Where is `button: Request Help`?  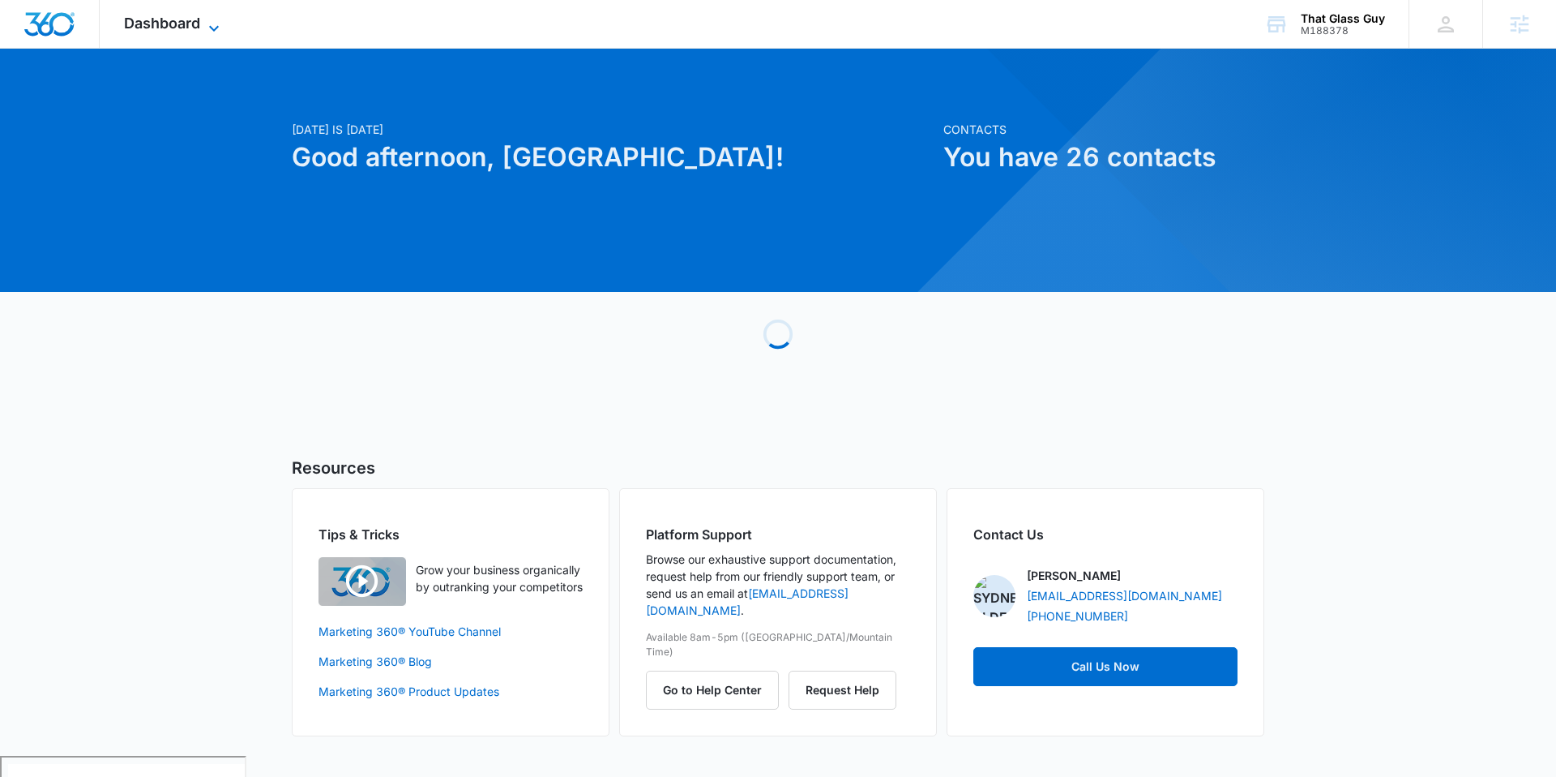 button: Request Help is located at coordinates (842, 690).